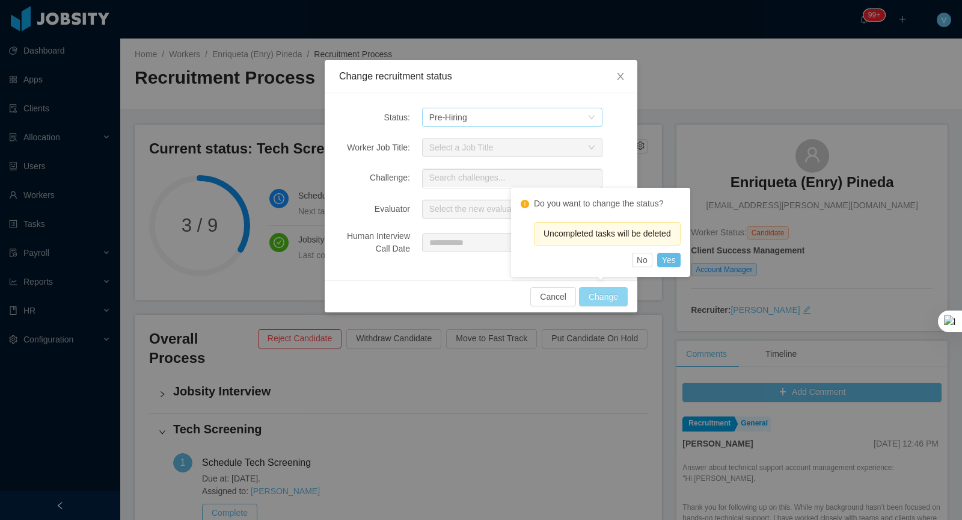 This screenshot has height=520, width=962. What do you see at coordinates (669, 260) in the screenshot?
I see `button: Yes` at bounding box center [669, 260].